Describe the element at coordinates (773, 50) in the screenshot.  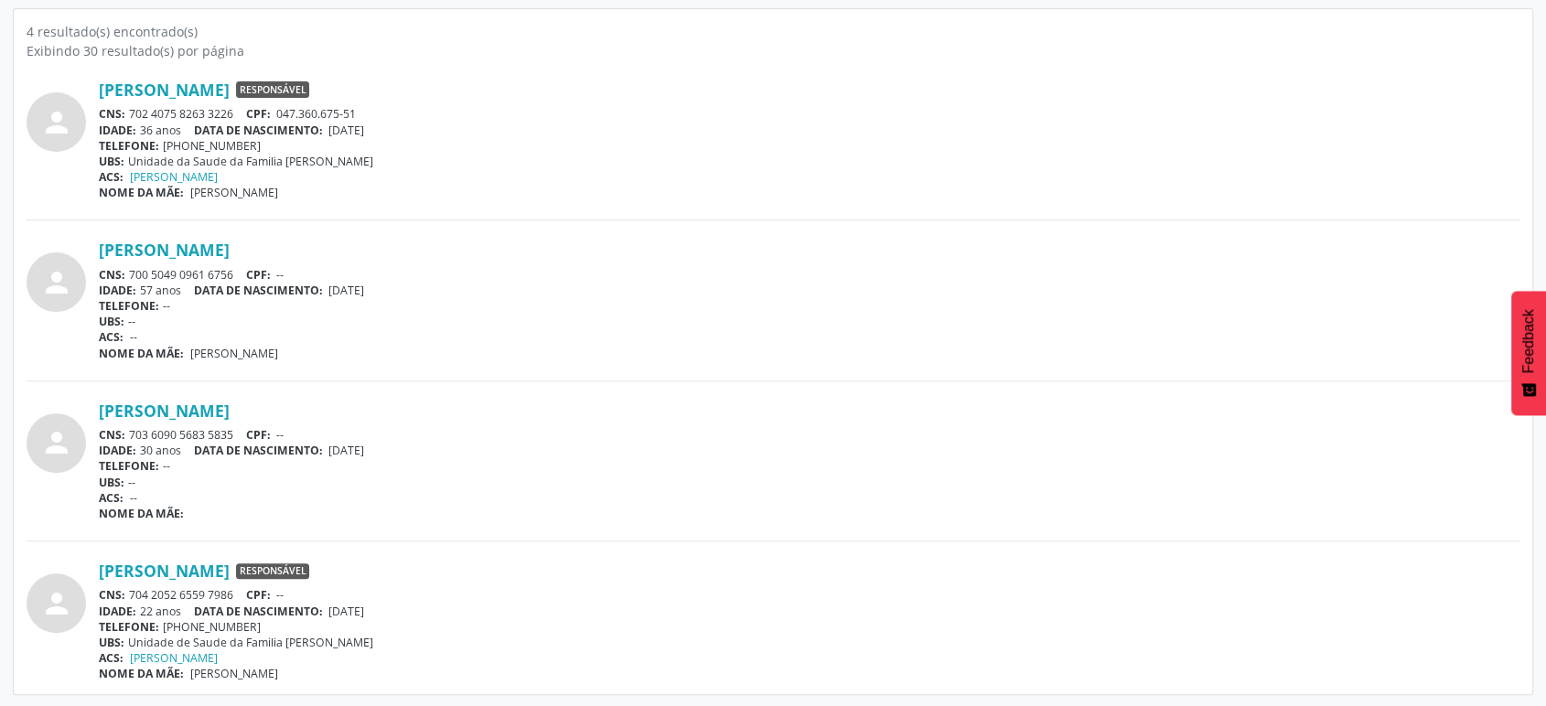
I see `div: Exibindo 30 resultado(s) por página` at that location.